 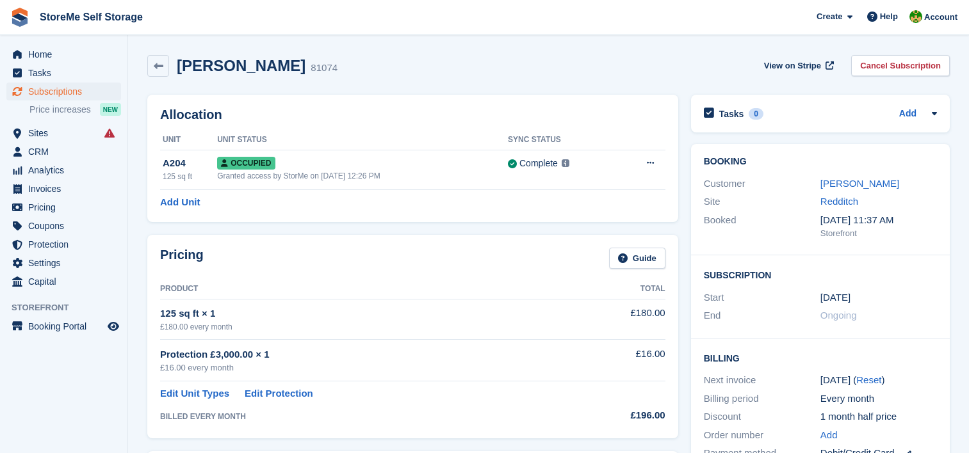 I want to click on img: icon-info-grey-7440780725fd019a000dd9b08b2336e03edf1995a4989e88bcd33f0948082b44.svg, so click(x=566, y=163).